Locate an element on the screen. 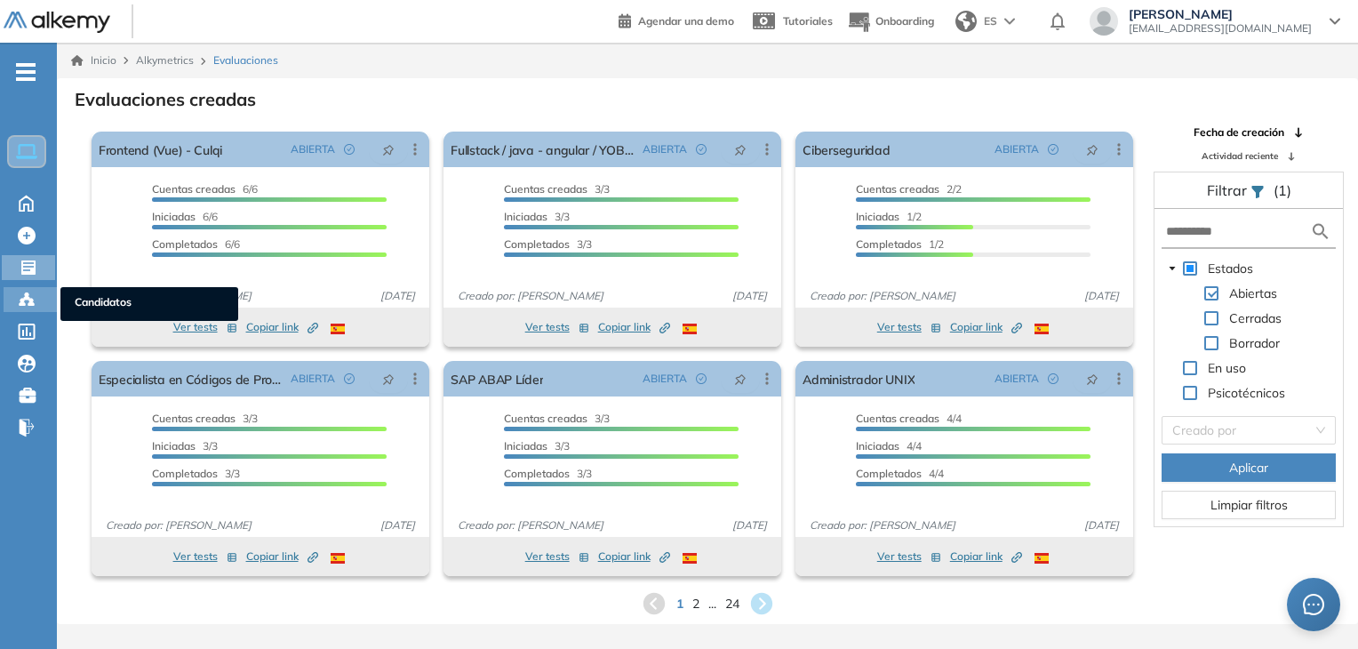  span: message is located at coordinates (1314, 605).